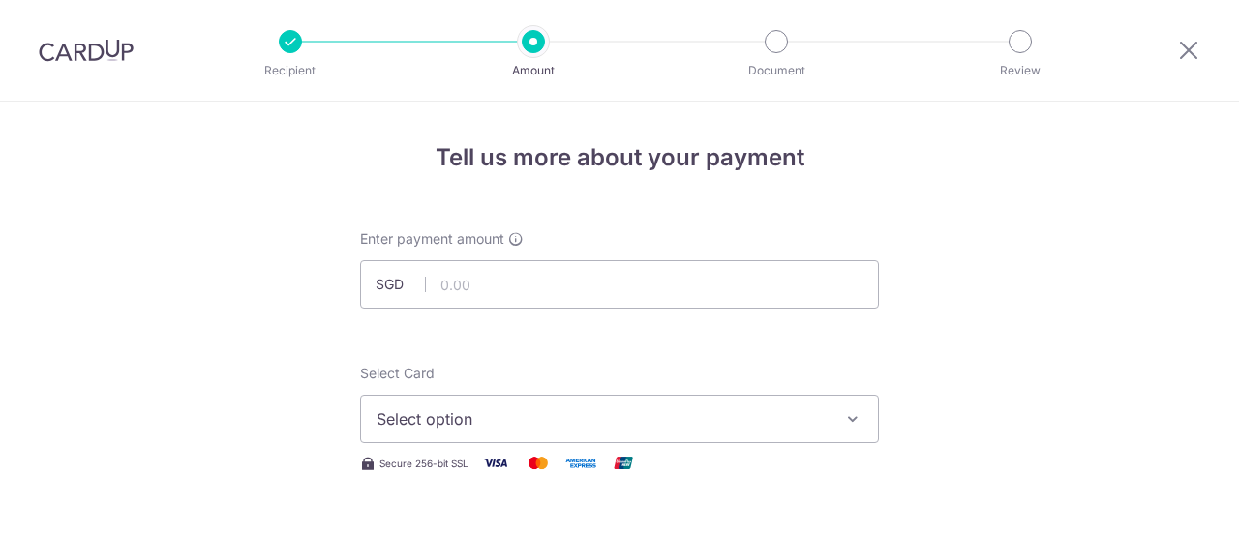  Describe the element at coordinates (538, 463) in the screenshot. I see `img: Mastercard` at that location.